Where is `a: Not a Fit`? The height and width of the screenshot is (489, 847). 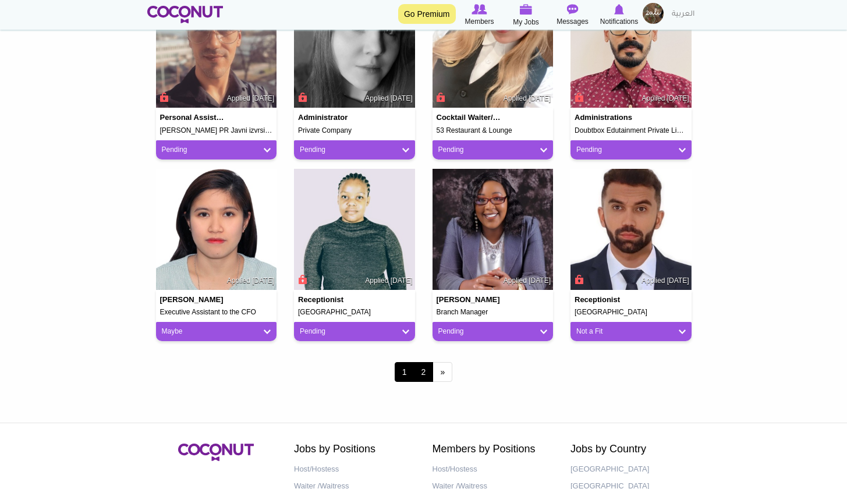
a: Not a Fit is located at coordinates (631, 331).